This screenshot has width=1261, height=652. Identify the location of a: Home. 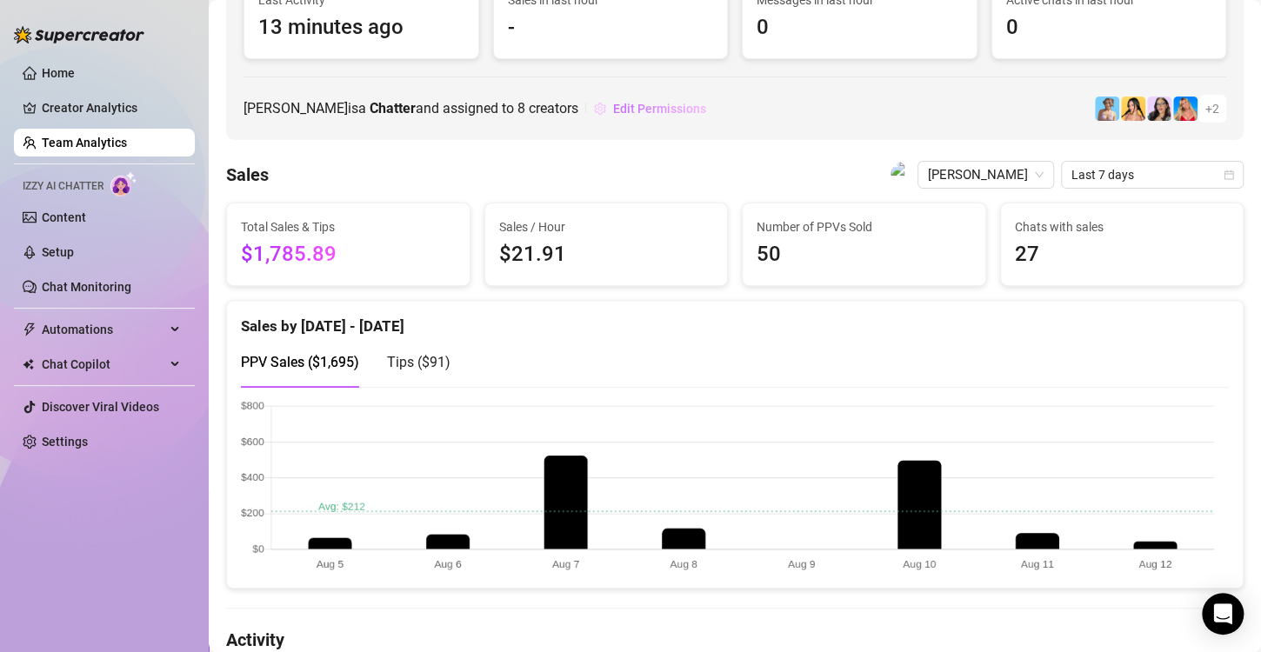
(58, 73).